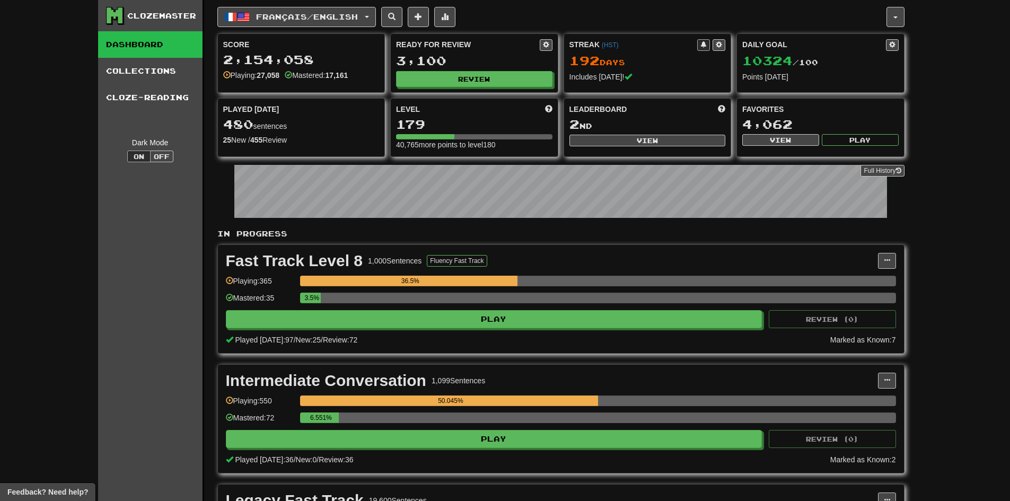 The image size is (1010, 501). Describe the element at coordinates (316, 75) in the screenshot. I see `div: Mastered:` at that location.